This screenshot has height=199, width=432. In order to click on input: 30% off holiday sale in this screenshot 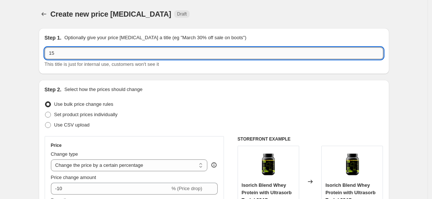, I will do `click(214, 53)`.